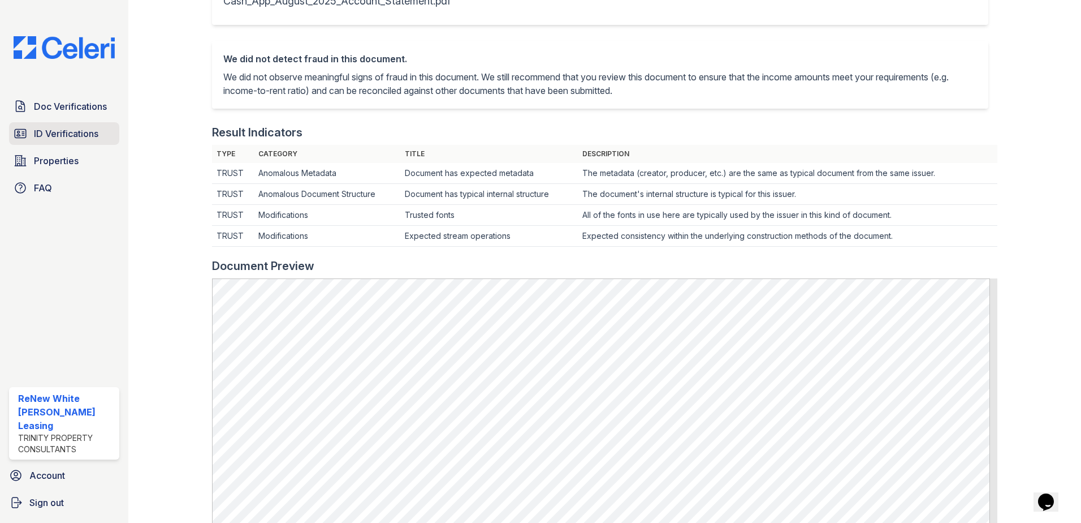 The height and width of the screenshot is (523, 1081). What do you see at coordinates (66, 133) in the screenshot?
I see `span: ID Verifications` at bounding box center [66, 133].